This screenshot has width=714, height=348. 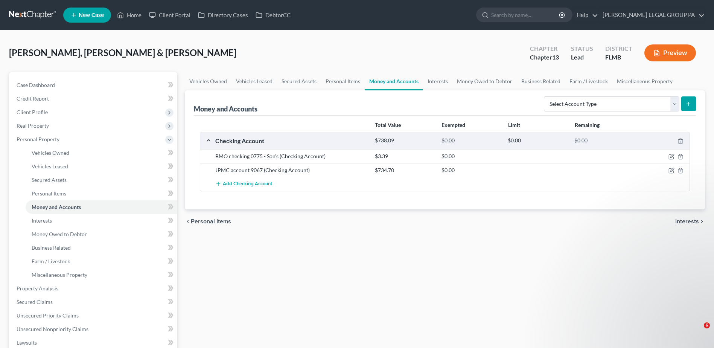 What do you see at coordinates (94, 288) in the screenshot?
I see `a: Property Analysis` at bounding box center [94, 288].